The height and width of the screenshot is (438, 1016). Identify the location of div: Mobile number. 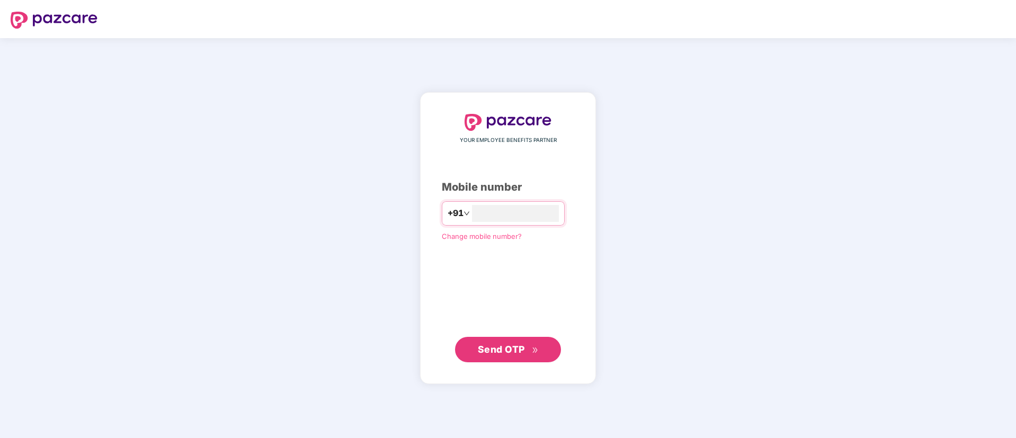
(508, 187).